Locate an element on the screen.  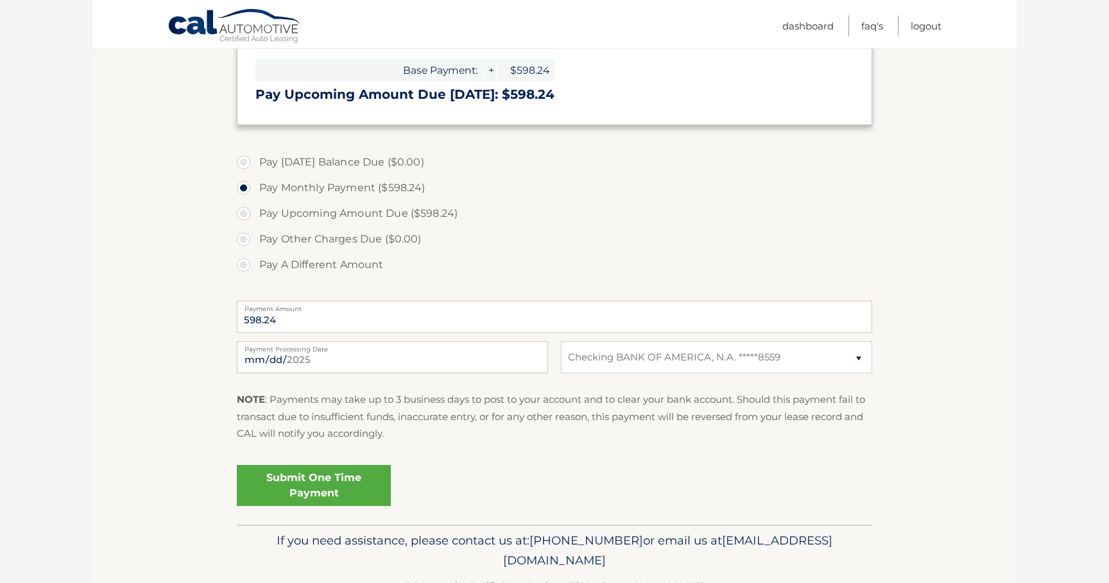
span: $598.24 is located at coordinates (525, 70).